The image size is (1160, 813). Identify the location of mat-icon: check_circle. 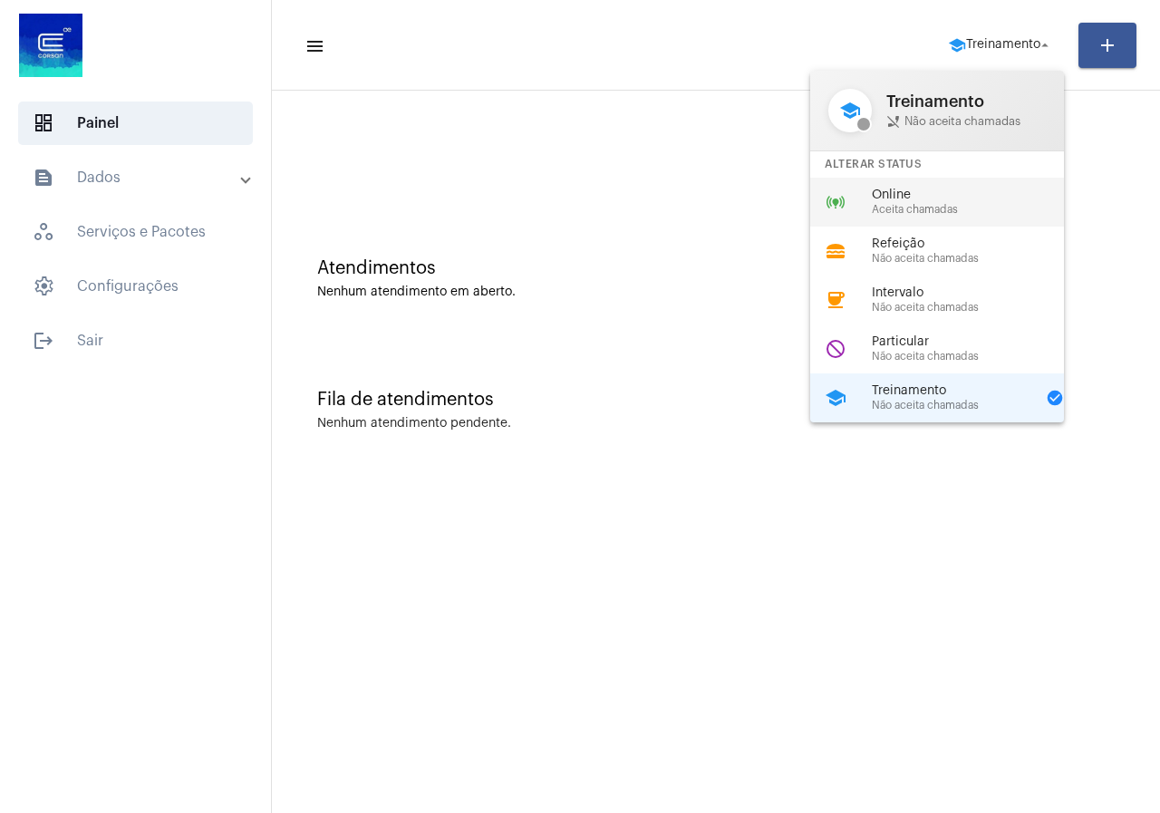
(1055, 398).